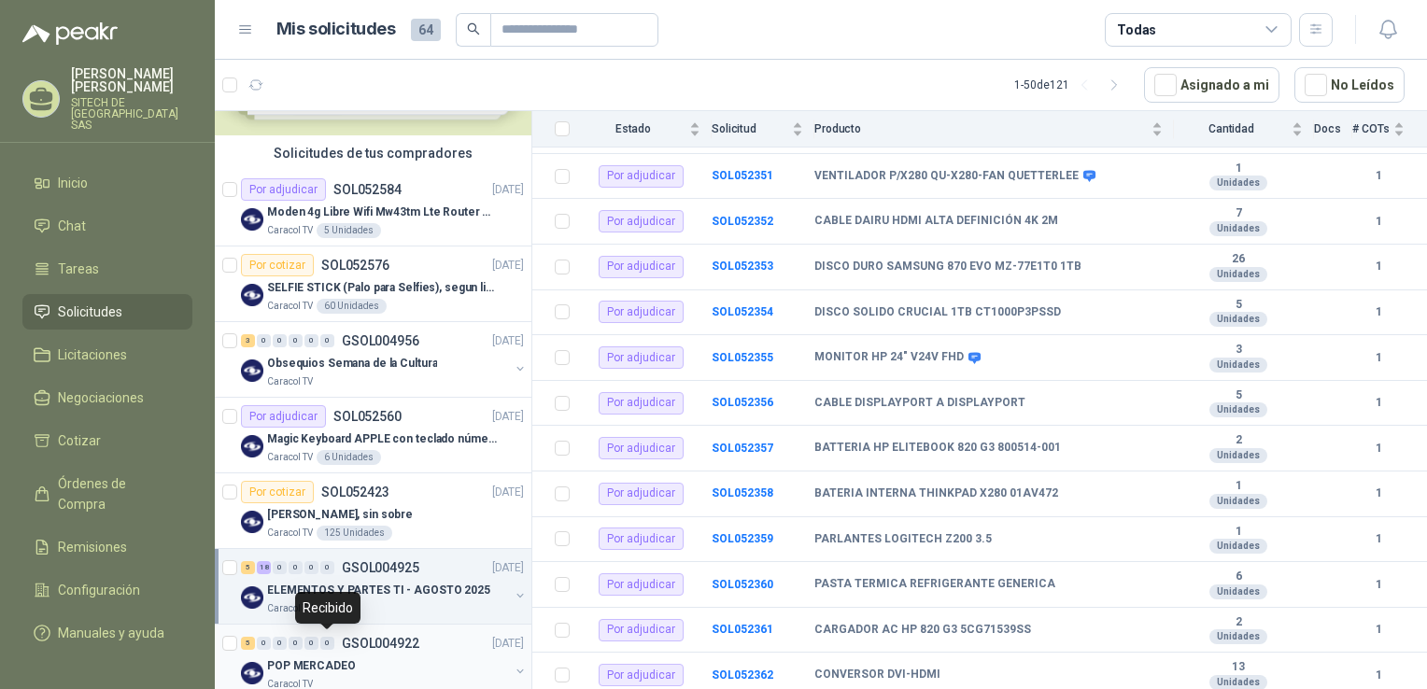 This screenshot has width=1427, height=689. I want to click on button: No Leídos, so click(1349, 85).